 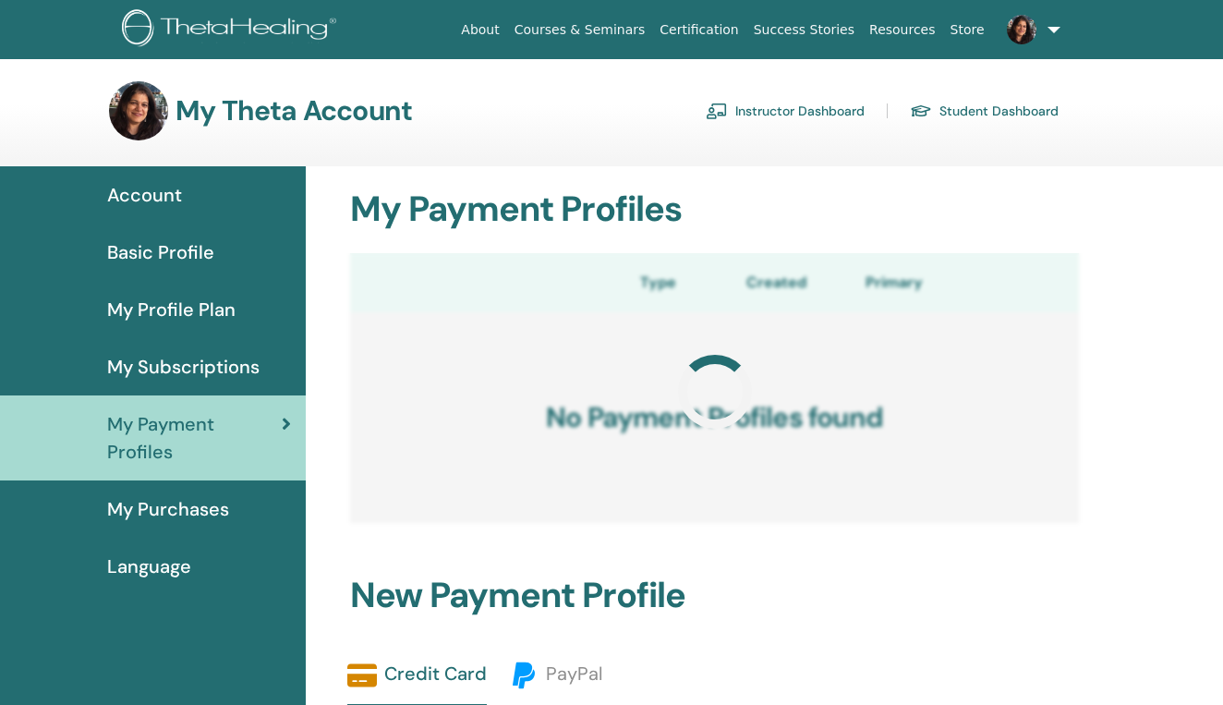 I want to click on a: Resources, so click(x=903, y=30).